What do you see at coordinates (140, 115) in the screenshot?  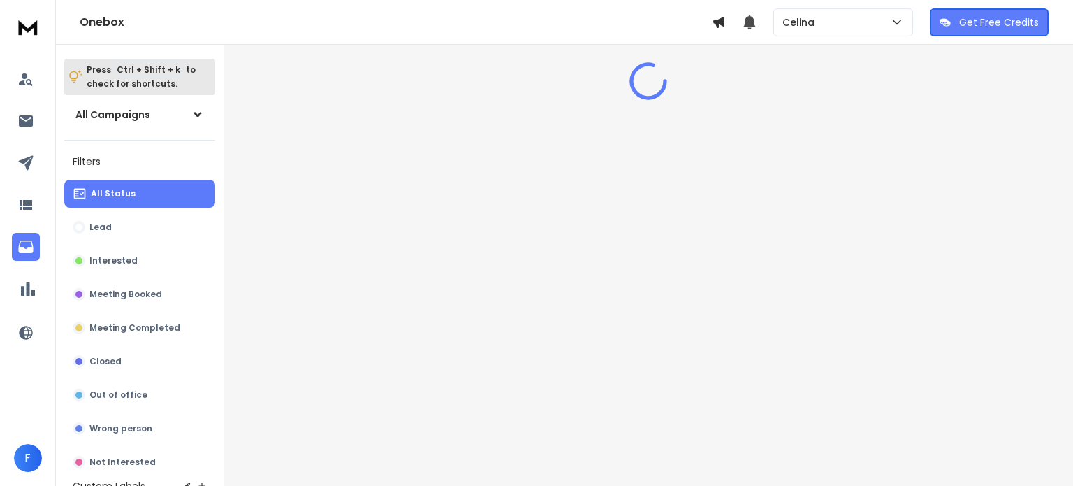 I see `button: All Campaigns` at bounding box center [140, 115].